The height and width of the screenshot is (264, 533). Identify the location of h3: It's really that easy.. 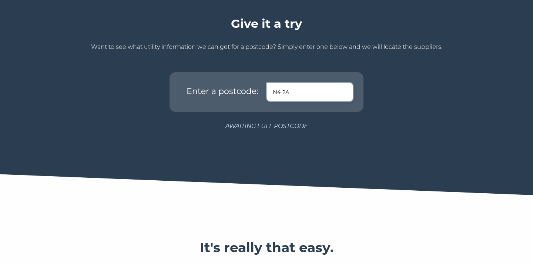
(266, 247).